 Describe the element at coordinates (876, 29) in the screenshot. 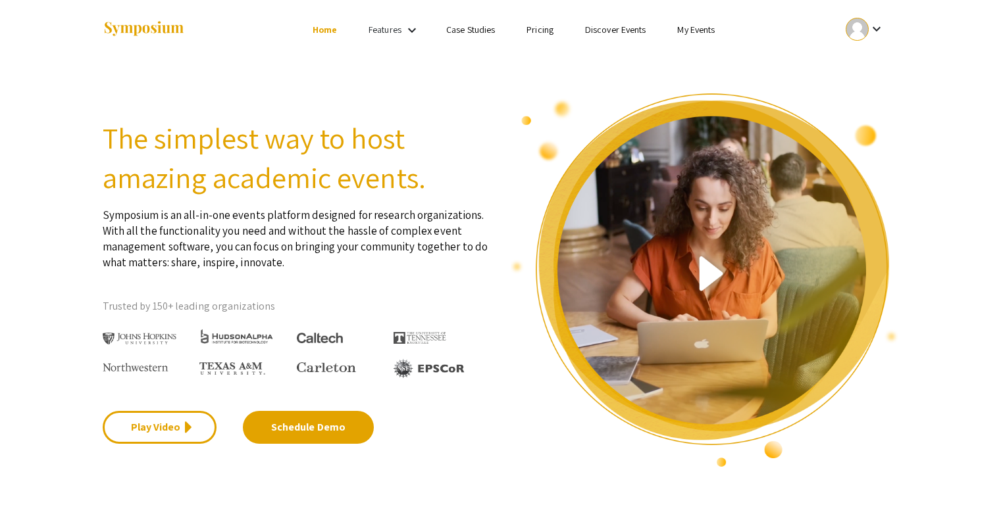

I see `mat-icon: Expand account dropdown` at that location.